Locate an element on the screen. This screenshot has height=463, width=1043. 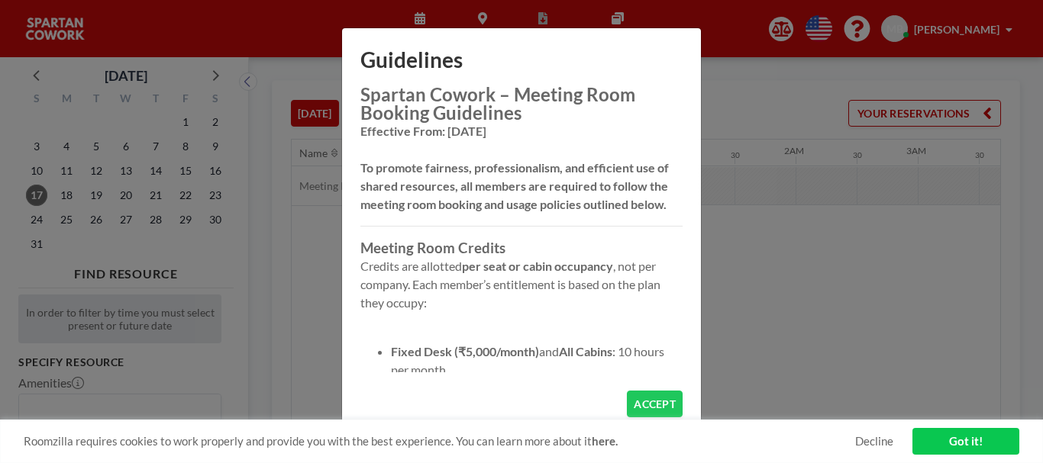
button: ACCEPT is located at coordinates (654, 404).